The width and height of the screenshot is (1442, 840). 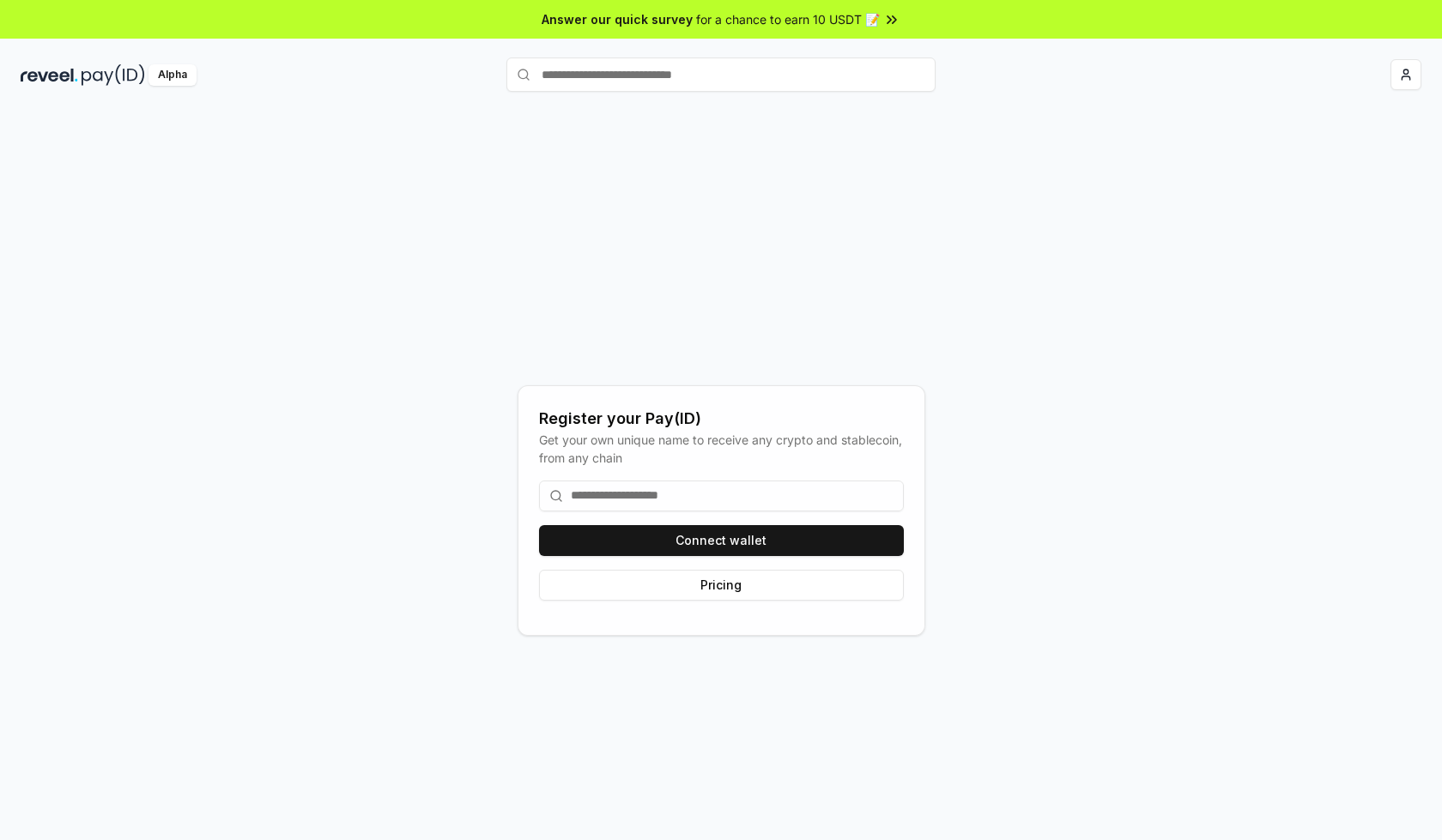 I want to click on div: Alpha, so click(x=173, y=74).